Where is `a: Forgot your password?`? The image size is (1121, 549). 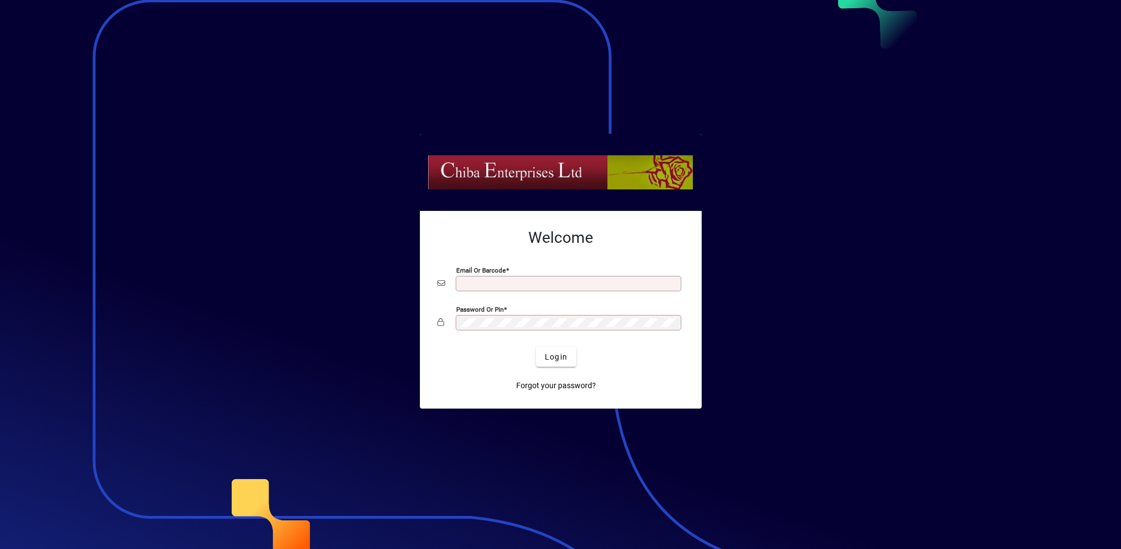 a: Forgot your password? is located at coordinates (556, 385).